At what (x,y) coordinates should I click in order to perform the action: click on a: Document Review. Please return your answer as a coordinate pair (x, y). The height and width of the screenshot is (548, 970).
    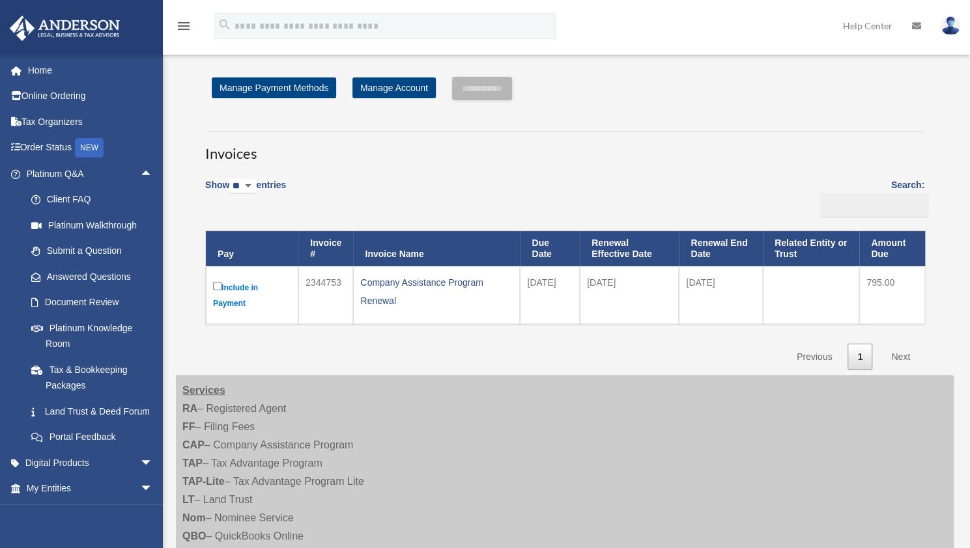
    Looking at the image, I should click on (95, 303).